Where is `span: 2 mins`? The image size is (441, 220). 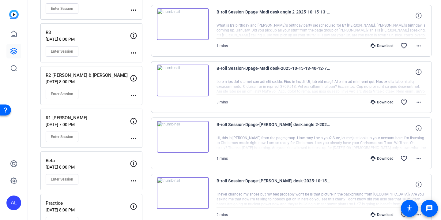 span: 2 mins is located at coordinates (222, 215).